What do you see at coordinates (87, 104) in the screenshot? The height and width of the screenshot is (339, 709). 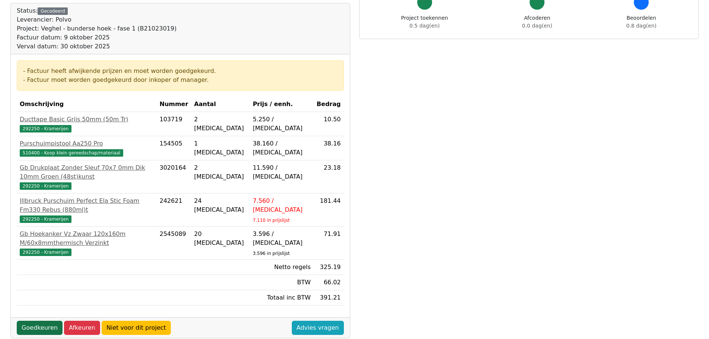 I see `th: Omschrijving` at bounding box center [87, 104].